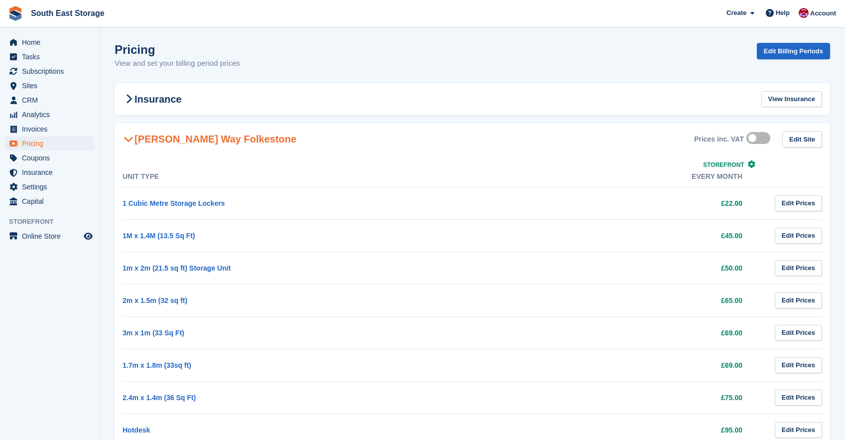 This screenshot has width=845, height=440. What do you see at coordinates (52, 115) in the screenshot?
I see `span: Analytics` at bounding box center [52, 115].